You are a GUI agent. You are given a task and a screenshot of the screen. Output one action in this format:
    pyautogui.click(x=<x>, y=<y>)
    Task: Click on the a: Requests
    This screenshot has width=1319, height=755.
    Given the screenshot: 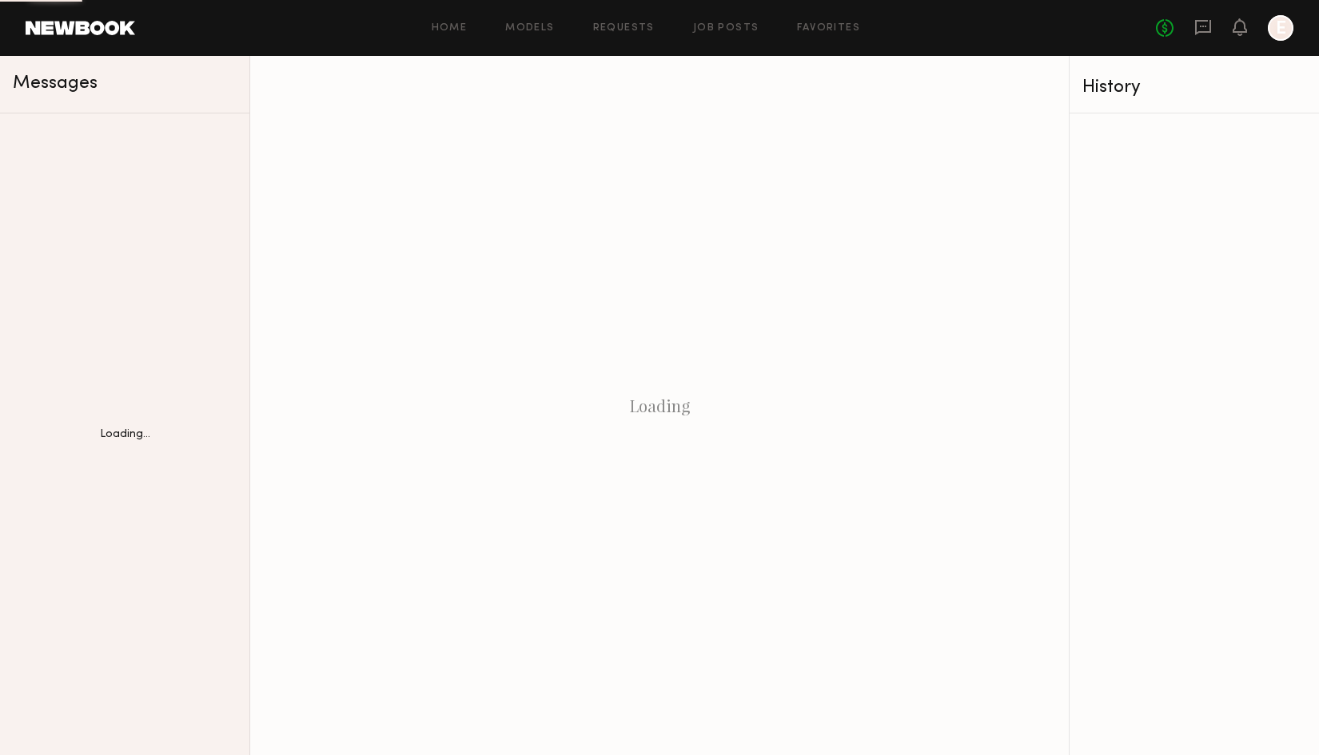 What is the action you would take?
    pyautogui.click(x=624, y=28)
    